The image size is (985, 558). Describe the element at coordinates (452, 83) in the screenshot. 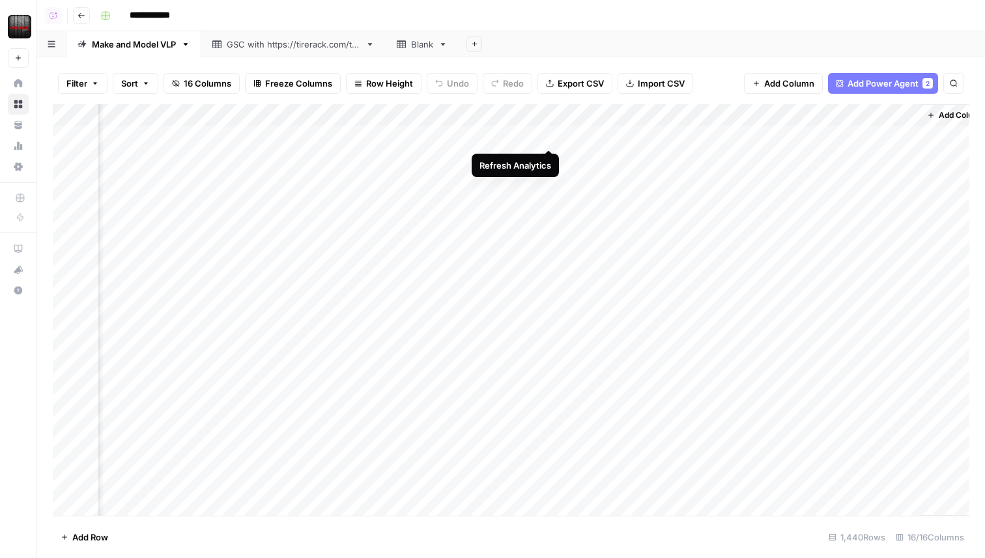

I see `button: Undo` at that location.